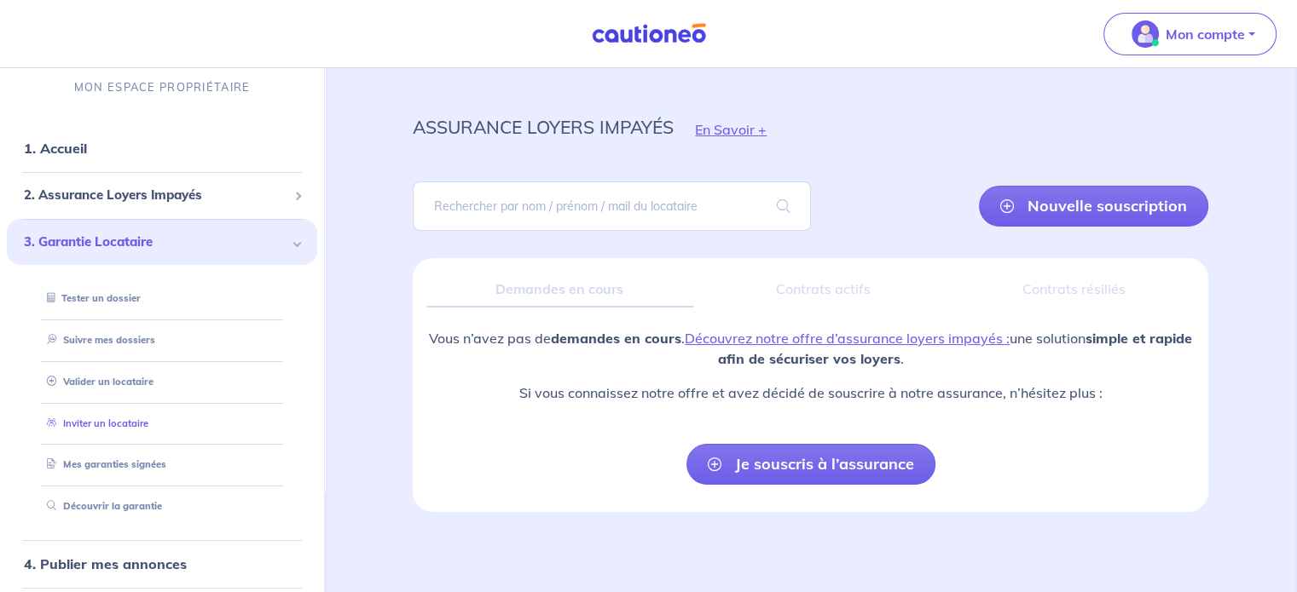  What do you see at coordinates (810, 393) in the screenshot?
I see `p: Si vous connaissez notre offre et avez décidé de souscrire à notre assurance, n’hésitez plus :` at bounding box center [810, 393].